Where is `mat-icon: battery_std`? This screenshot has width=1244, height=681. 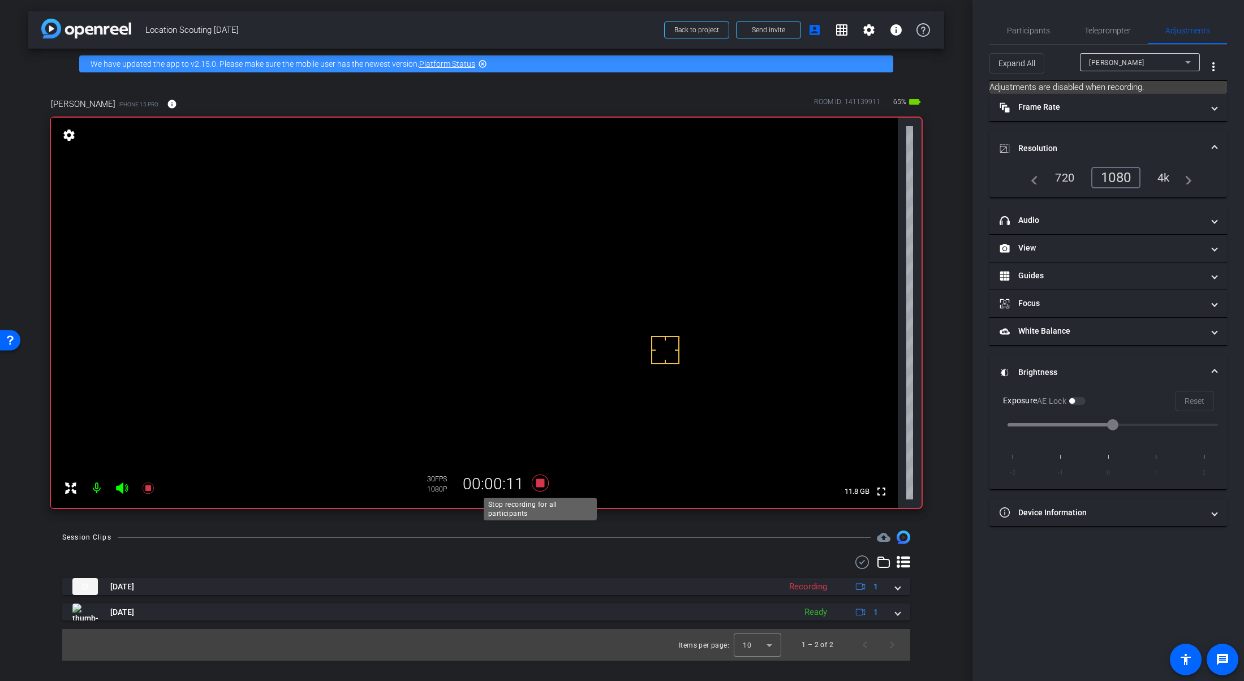 mat-icon: battery_std is located at coordinates (915, 102).